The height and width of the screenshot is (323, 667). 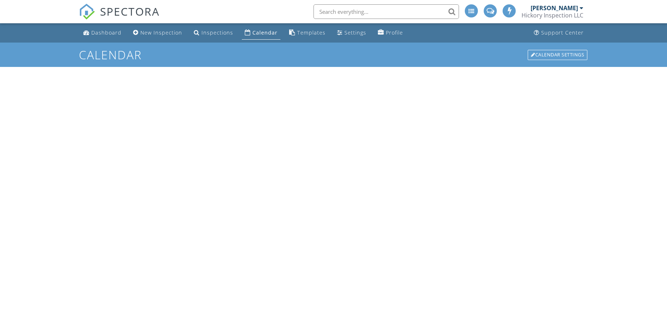 What do you see at coordinates (217, 32) in the screenshot?
I see `div: Inspections` at bounding box center [217, 32].